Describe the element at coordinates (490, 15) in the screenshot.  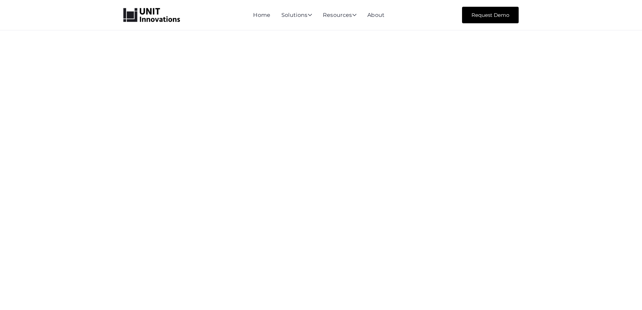
I see `a: Request Demo` at that location.